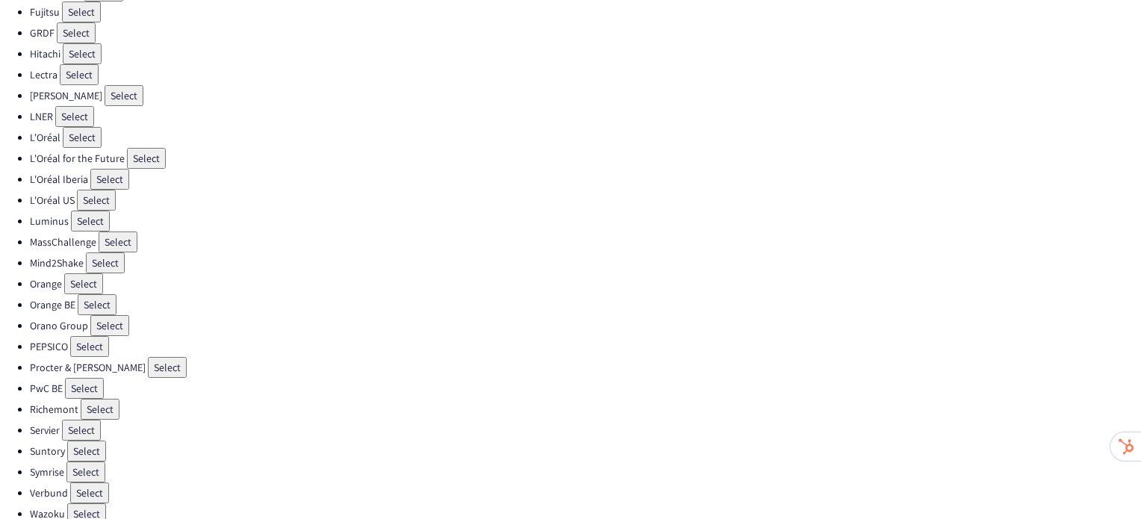 This screenshot has width=1141, height=519. I want to click on li: Orange, so click(585, 284).